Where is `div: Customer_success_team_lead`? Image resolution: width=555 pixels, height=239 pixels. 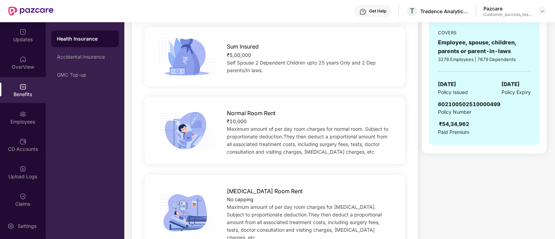
div: Customer_success_team_lead is located at coordinates (508, 15).